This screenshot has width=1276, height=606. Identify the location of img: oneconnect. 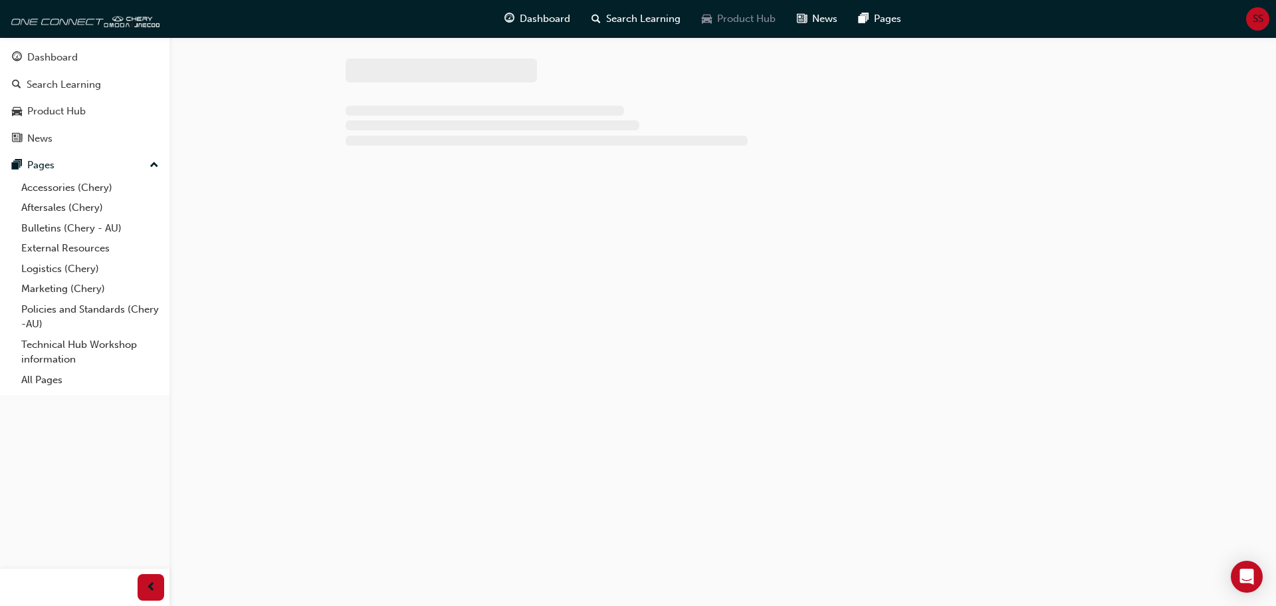
(83, 19).